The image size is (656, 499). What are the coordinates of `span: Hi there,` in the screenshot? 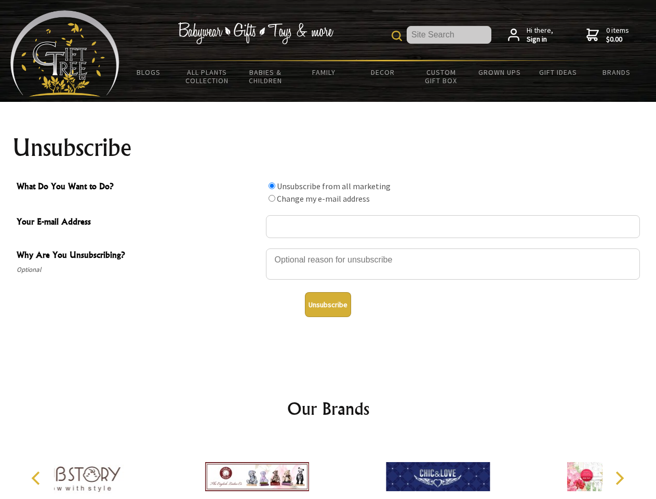 It's located at (540, 35).